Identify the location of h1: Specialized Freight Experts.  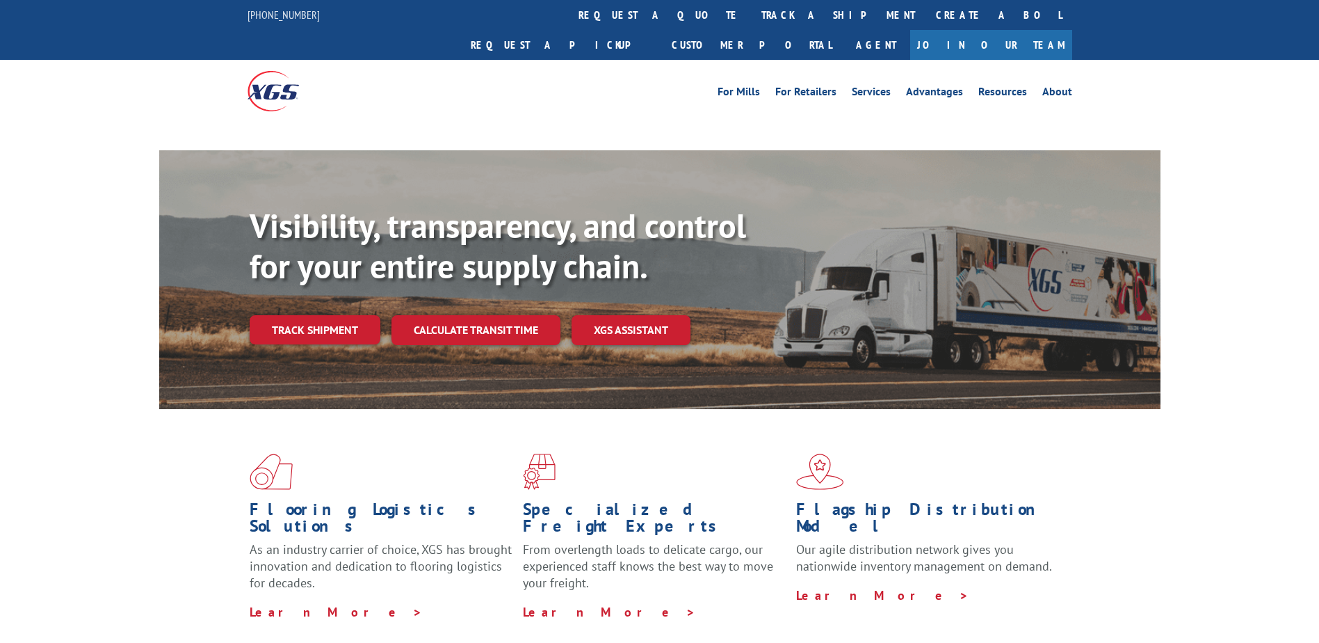
(654, 521).